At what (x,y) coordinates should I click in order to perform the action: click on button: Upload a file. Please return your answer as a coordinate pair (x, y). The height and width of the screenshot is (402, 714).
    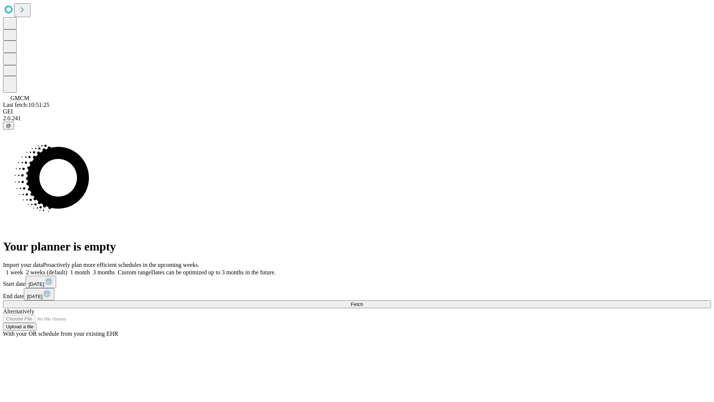
    Looking at the image, I should click on (20, 326).